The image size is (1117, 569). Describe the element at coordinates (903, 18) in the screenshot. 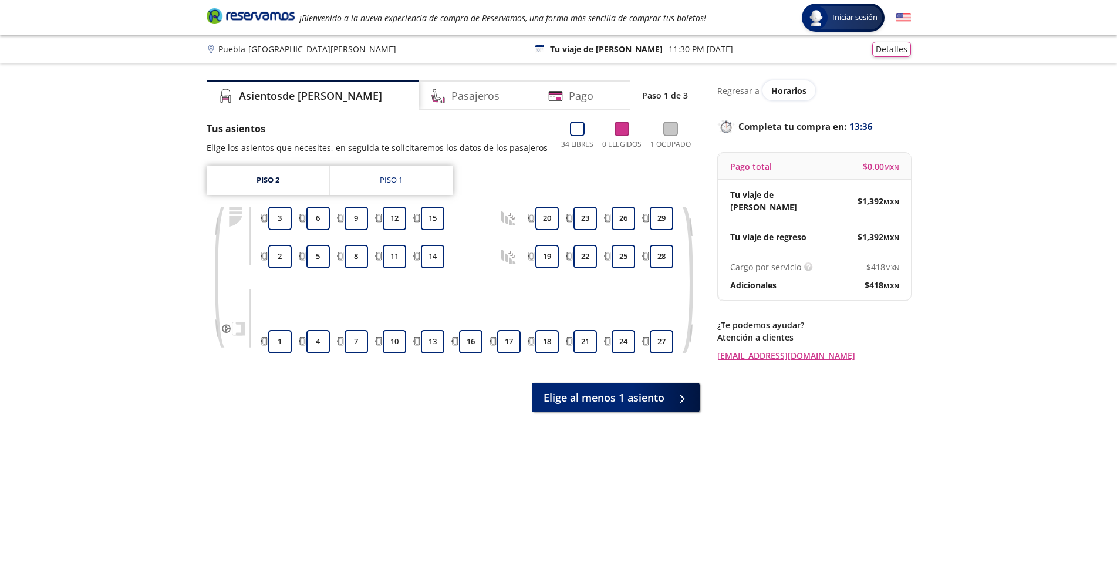

I see `button: English` at that location.